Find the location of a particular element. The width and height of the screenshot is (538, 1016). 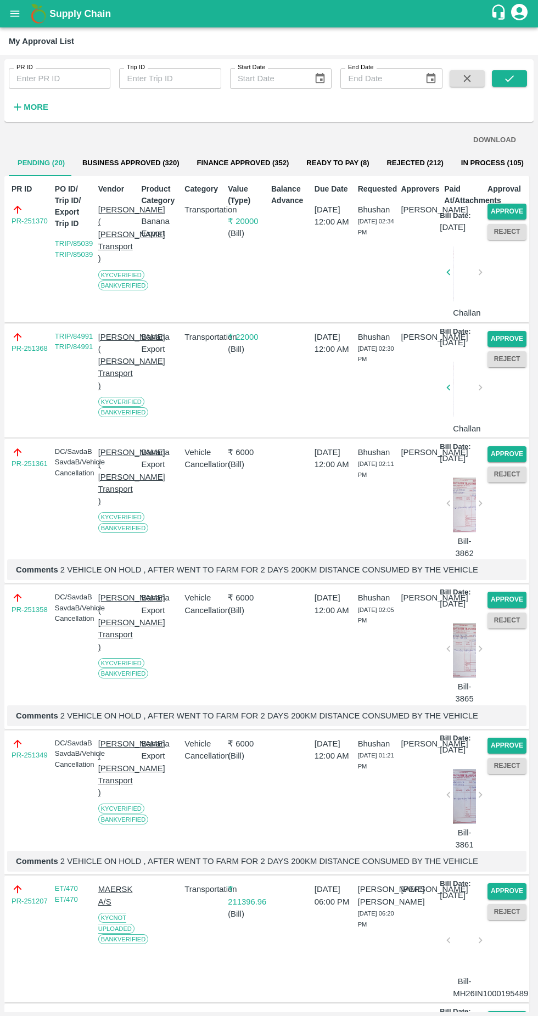

p: Bill-3861 is located at coordinates (464, 839).